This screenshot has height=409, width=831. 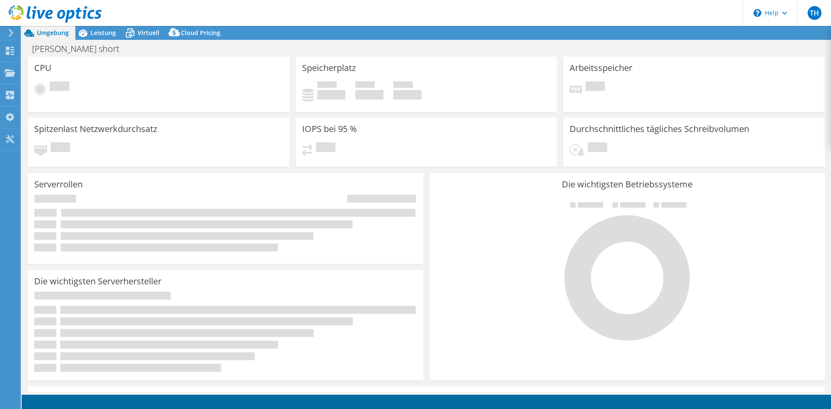 What do you see at coordinates (96, 129) in the screenshot?
I see `h3: Spitzenlast Netzwerkdurchsatz` at bounding box center [96, 129].